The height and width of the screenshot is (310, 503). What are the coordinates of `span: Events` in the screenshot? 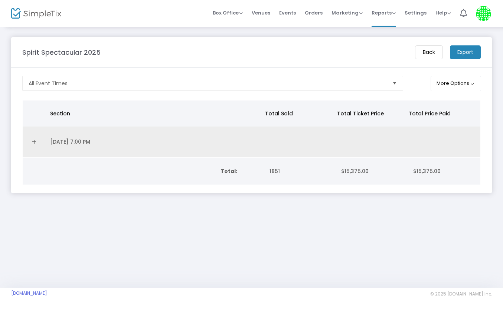 It's located at (288, 13).